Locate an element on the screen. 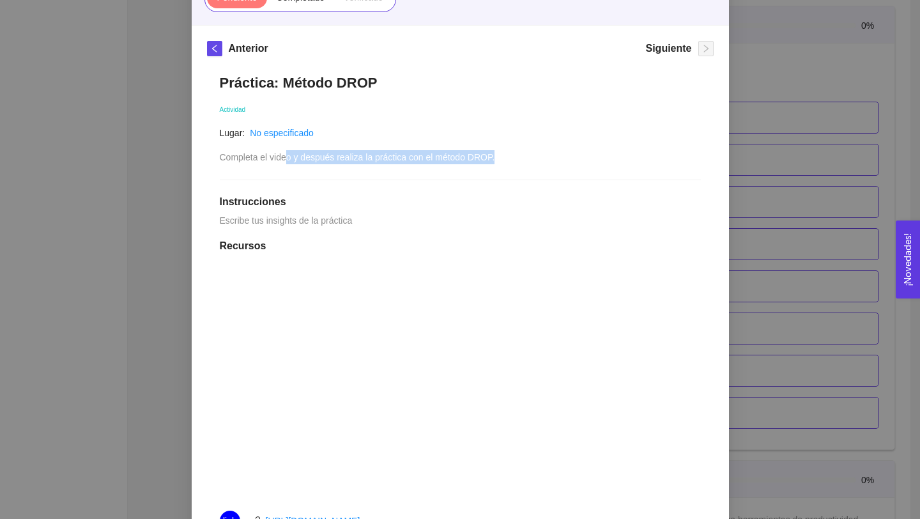 The image size is (920, 519). span: Completa el video y después realiza la práctica con el método DROP. is located at coordinates (357, 157).